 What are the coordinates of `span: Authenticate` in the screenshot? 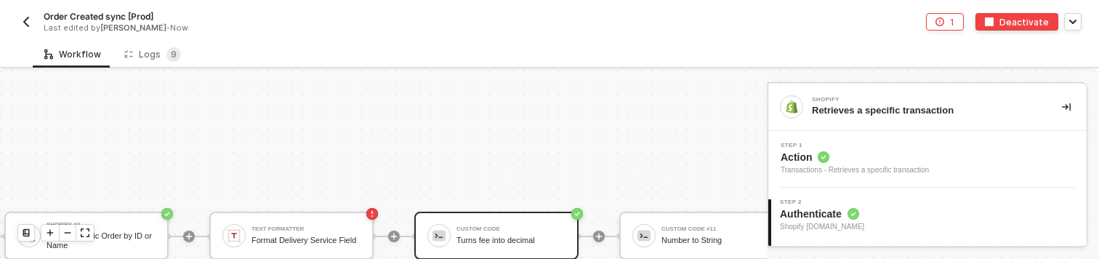 It's located at (822, 214).